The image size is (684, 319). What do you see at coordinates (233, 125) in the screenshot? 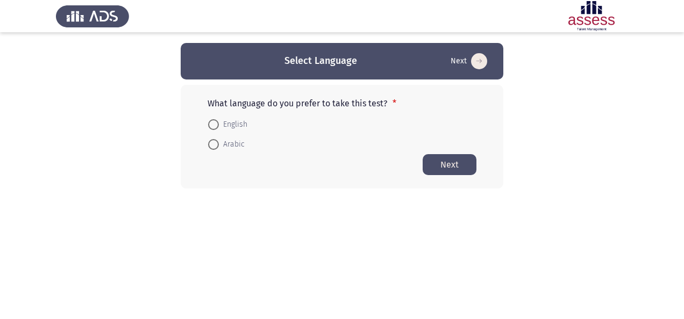
I see `span: English` at bounding box center [233, 125].